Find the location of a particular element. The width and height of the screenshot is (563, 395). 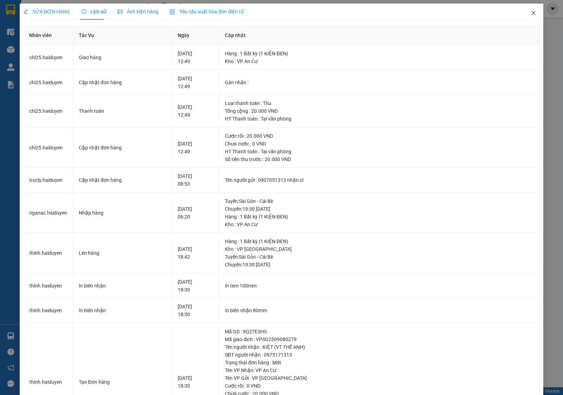

span: Lịch sử is located at coordinates (94, 12).